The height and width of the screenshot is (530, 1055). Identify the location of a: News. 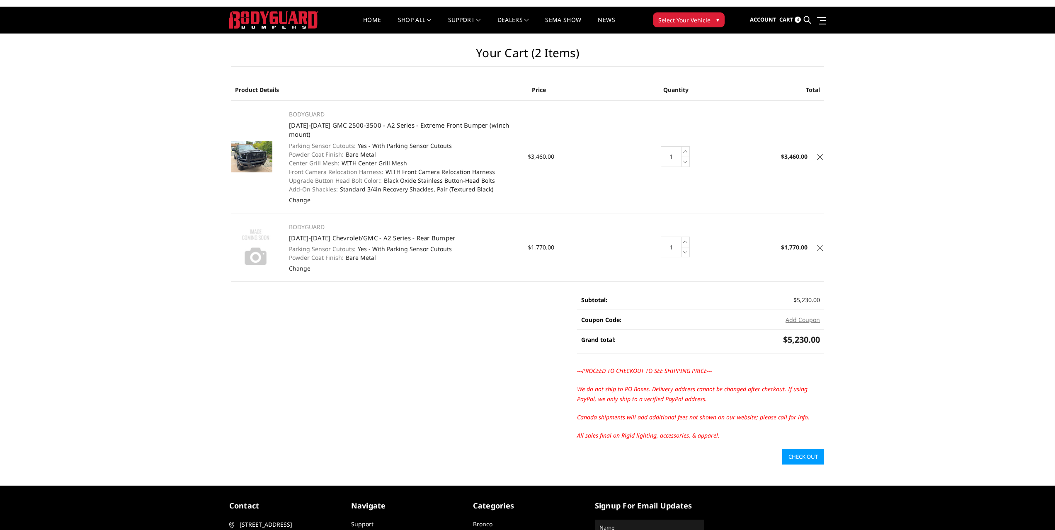
(606, 25).